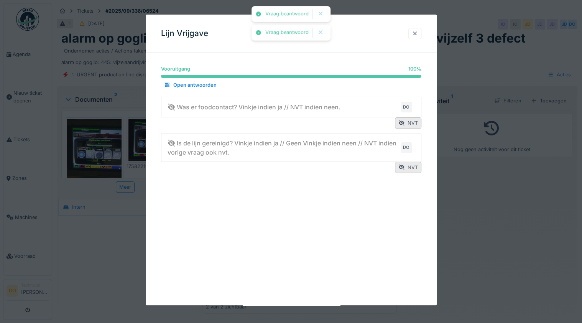 Image resolution: width=582 pixels, height=323 pixels. I want to click on div: 100 %, so click(415, 69).